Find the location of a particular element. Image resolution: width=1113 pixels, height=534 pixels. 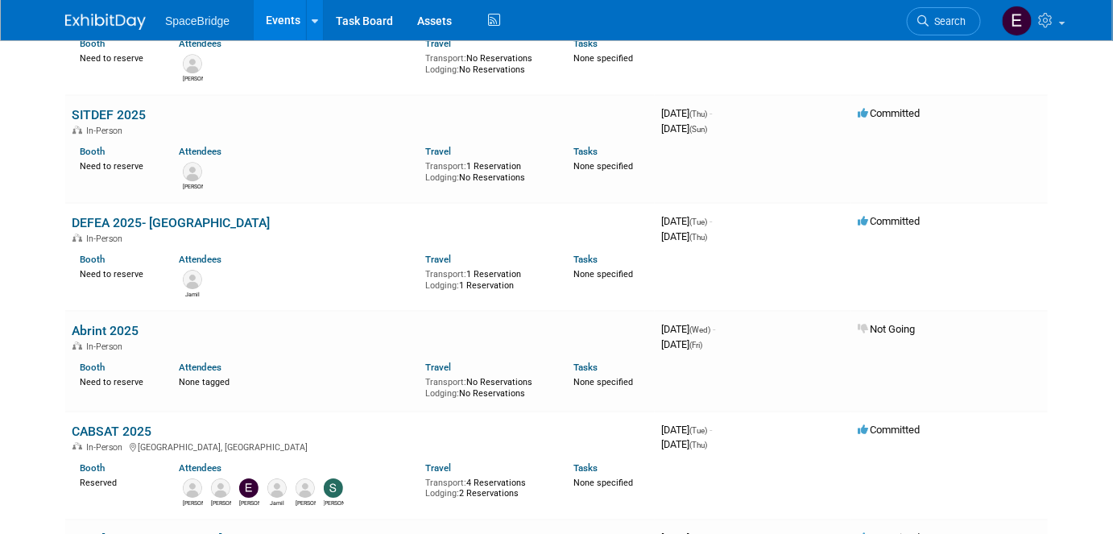

span: Not Going is located at coordinates (886, 329).